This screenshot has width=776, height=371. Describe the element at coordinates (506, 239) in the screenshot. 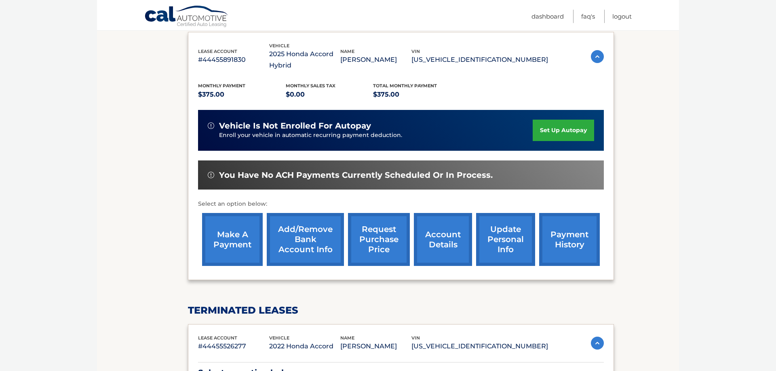

I see `a: update personal info` at that location.